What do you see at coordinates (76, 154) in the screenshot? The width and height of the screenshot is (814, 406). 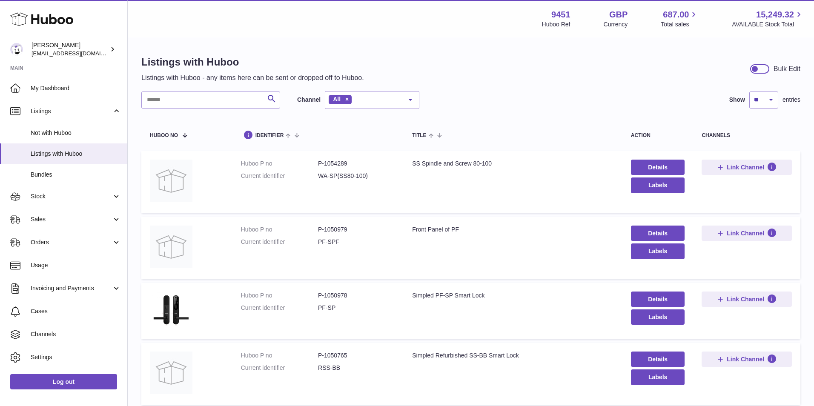 I see `span: Listings with Huboo` at bounding box center [76, 154].